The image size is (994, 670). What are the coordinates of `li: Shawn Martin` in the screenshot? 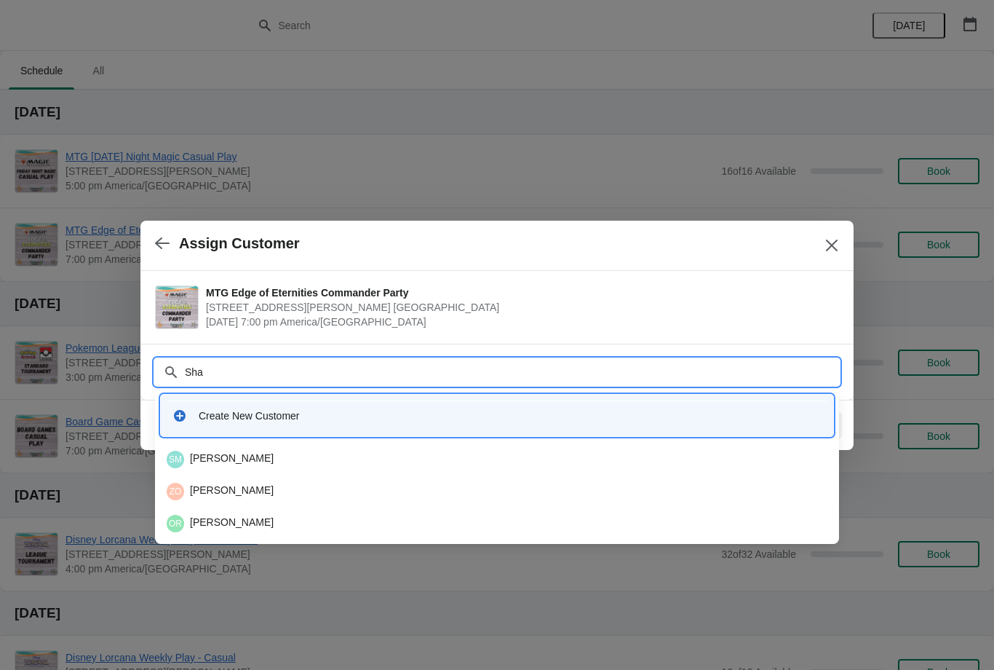 It's located at (497, 459).